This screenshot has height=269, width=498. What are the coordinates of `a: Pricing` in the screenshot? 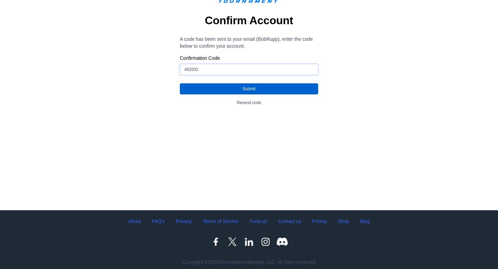 It's located at (319, 221).